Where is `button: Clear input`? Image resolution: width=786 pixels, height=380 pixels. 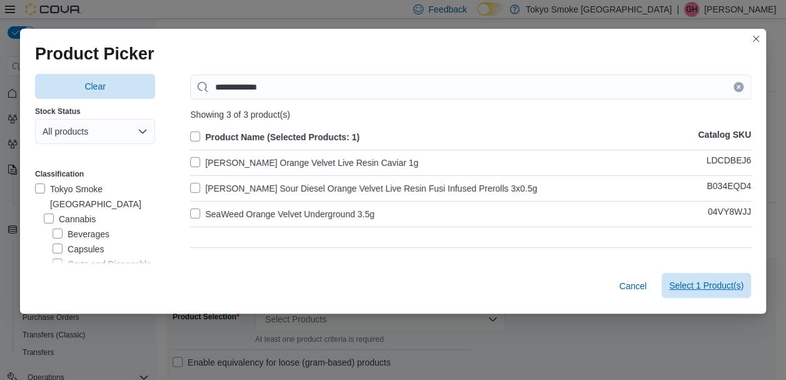
button: Clear input is located at coordinates (739, 87).